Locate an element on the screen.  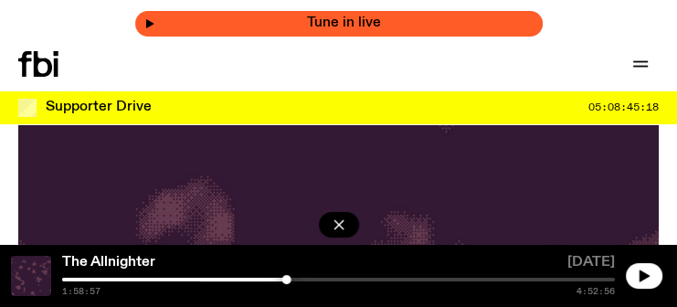
span: 05:08:45:18 is located at coordinates (623, 107).